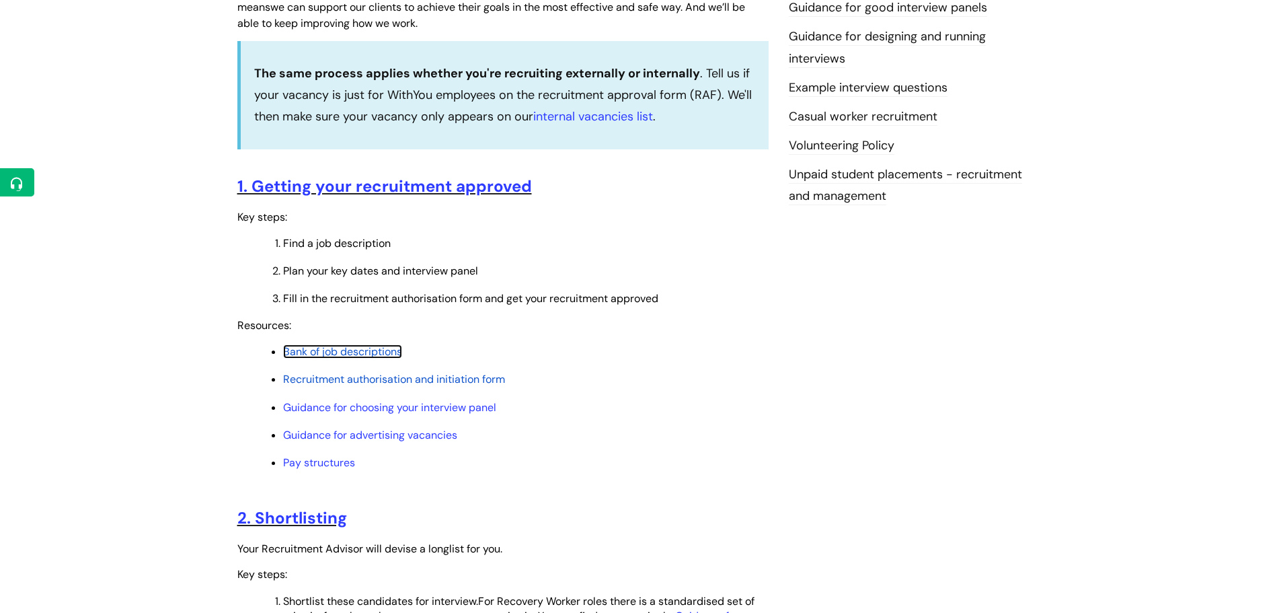  Describe the element at coordinates (477, 73) in the screenshot. I see `strong: The same process applies whether you're recruiting externally or internally` at that location.